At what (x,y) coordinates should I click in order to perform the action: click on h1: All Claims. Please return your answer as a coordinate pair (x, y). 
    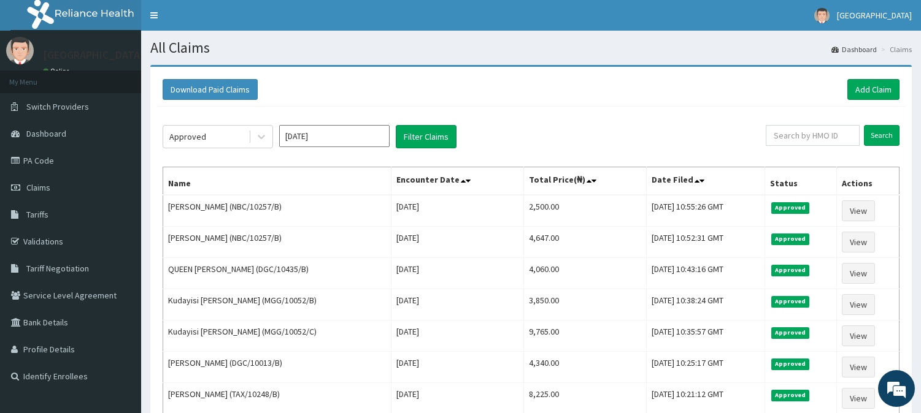
    Looking at the image, I should click on (531, 48).